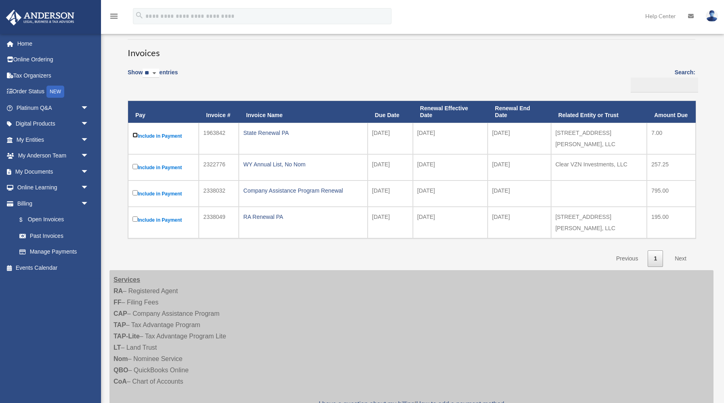 This screenshot has height=403, width=724. What do you see at coordinates (53, 60) in the screenshot?
I see `a: Online Ordering` at bounding box center [53, 60].